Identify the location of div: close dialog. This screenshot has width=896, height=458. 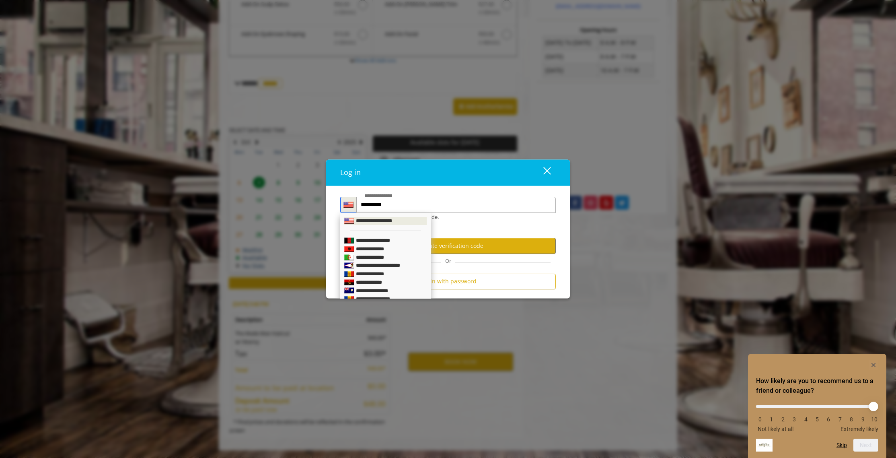
(542, 173).